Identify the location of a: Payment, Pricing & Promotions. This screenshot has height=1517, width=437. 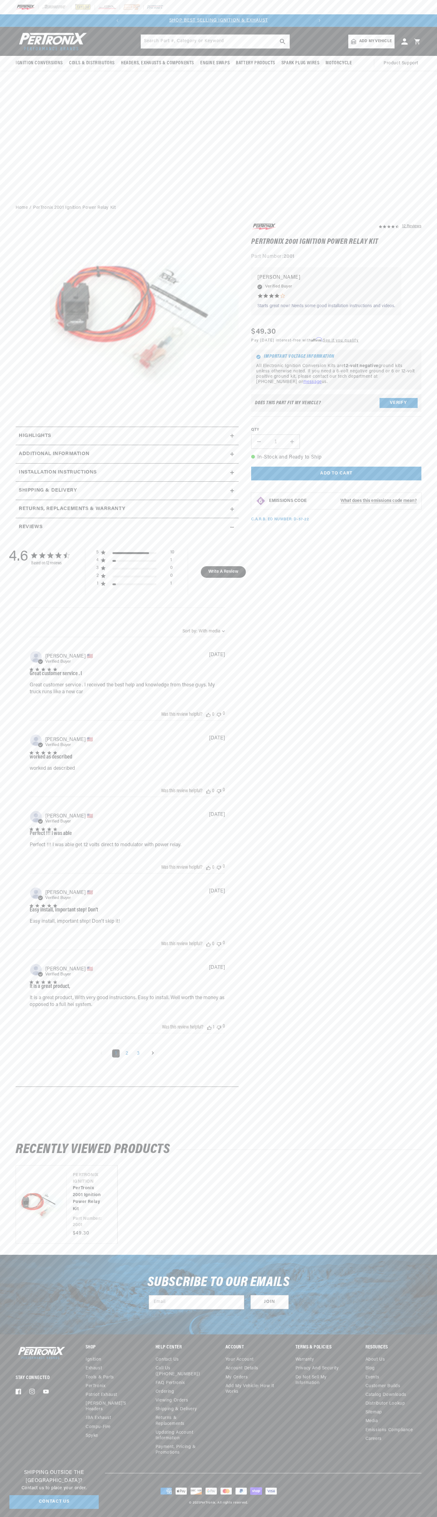
(183, 1450).